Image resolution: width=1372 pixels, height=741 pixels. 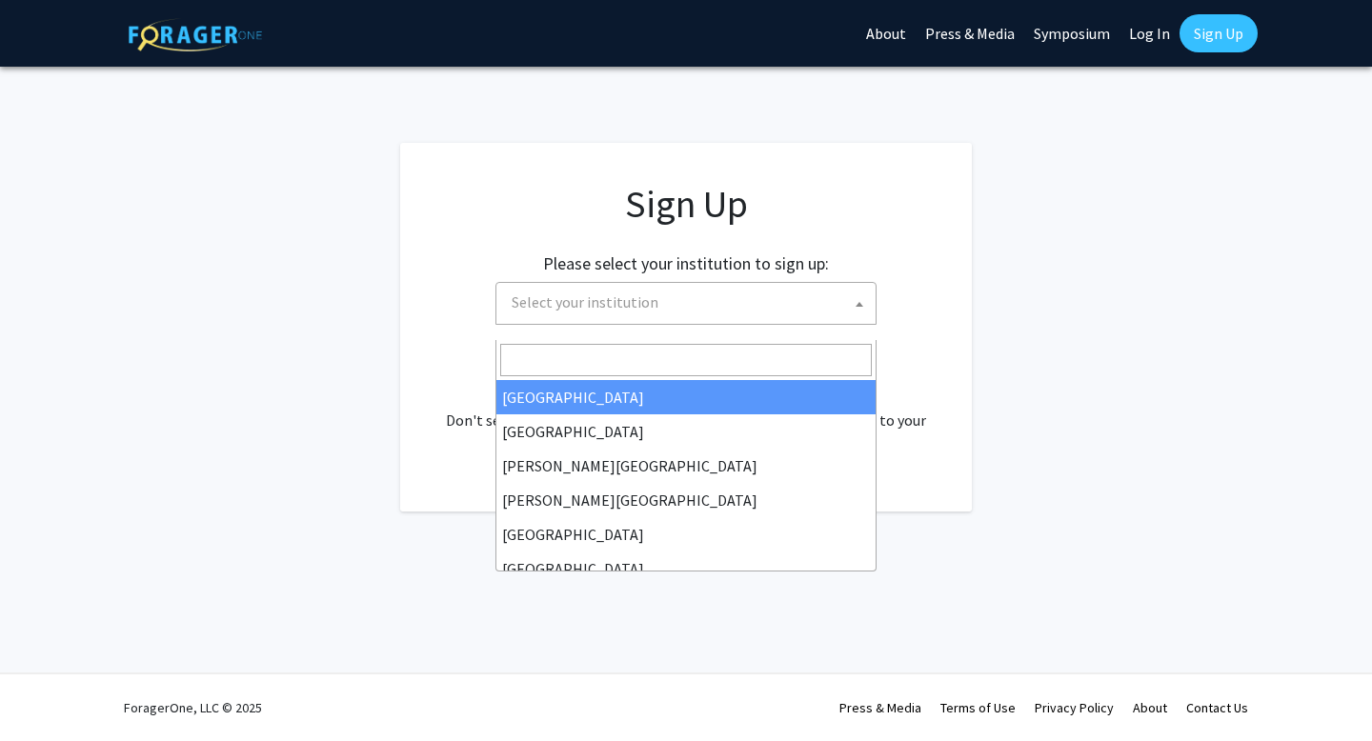 What do you see at coordinates (192, 708) in the screenshot?
I see `div: ForagerOne, LLC © 2025` at bounding box center [192, 708].